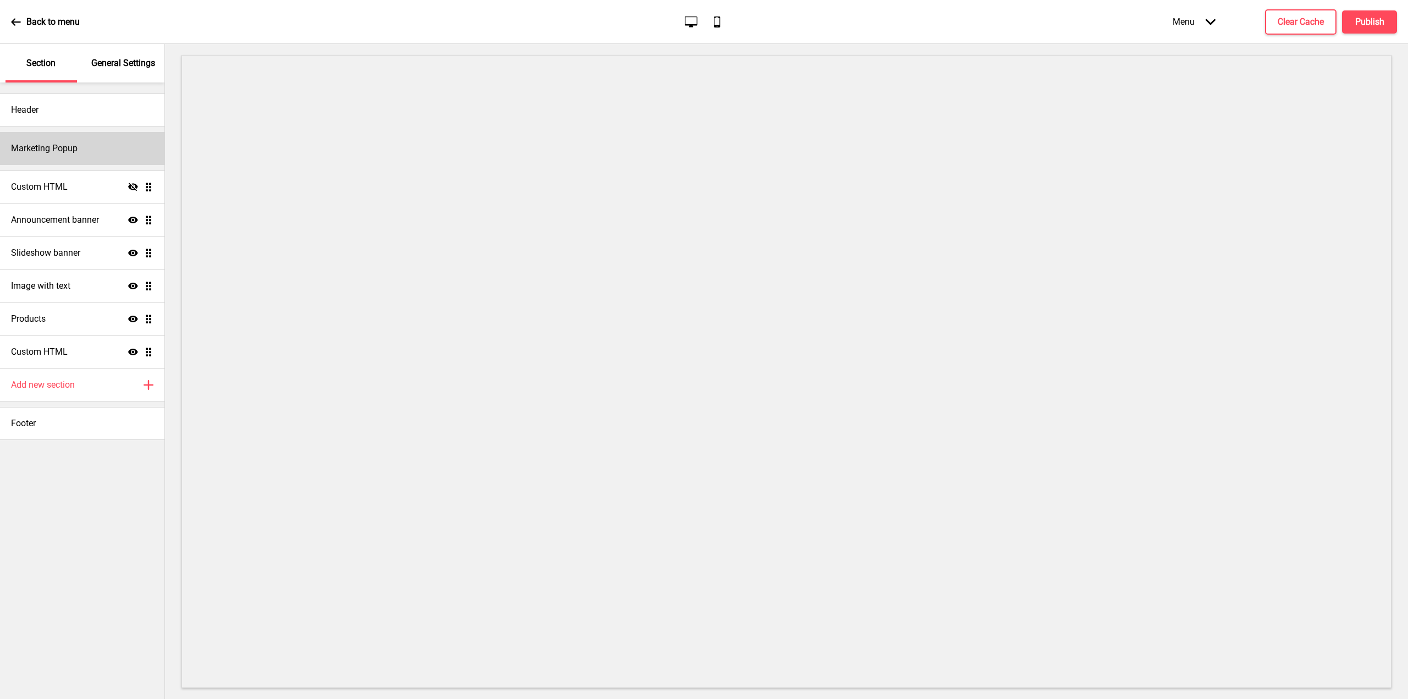 The image size is (1408, 699). I want to click on h4: Announcement banner, so click(55, 220).